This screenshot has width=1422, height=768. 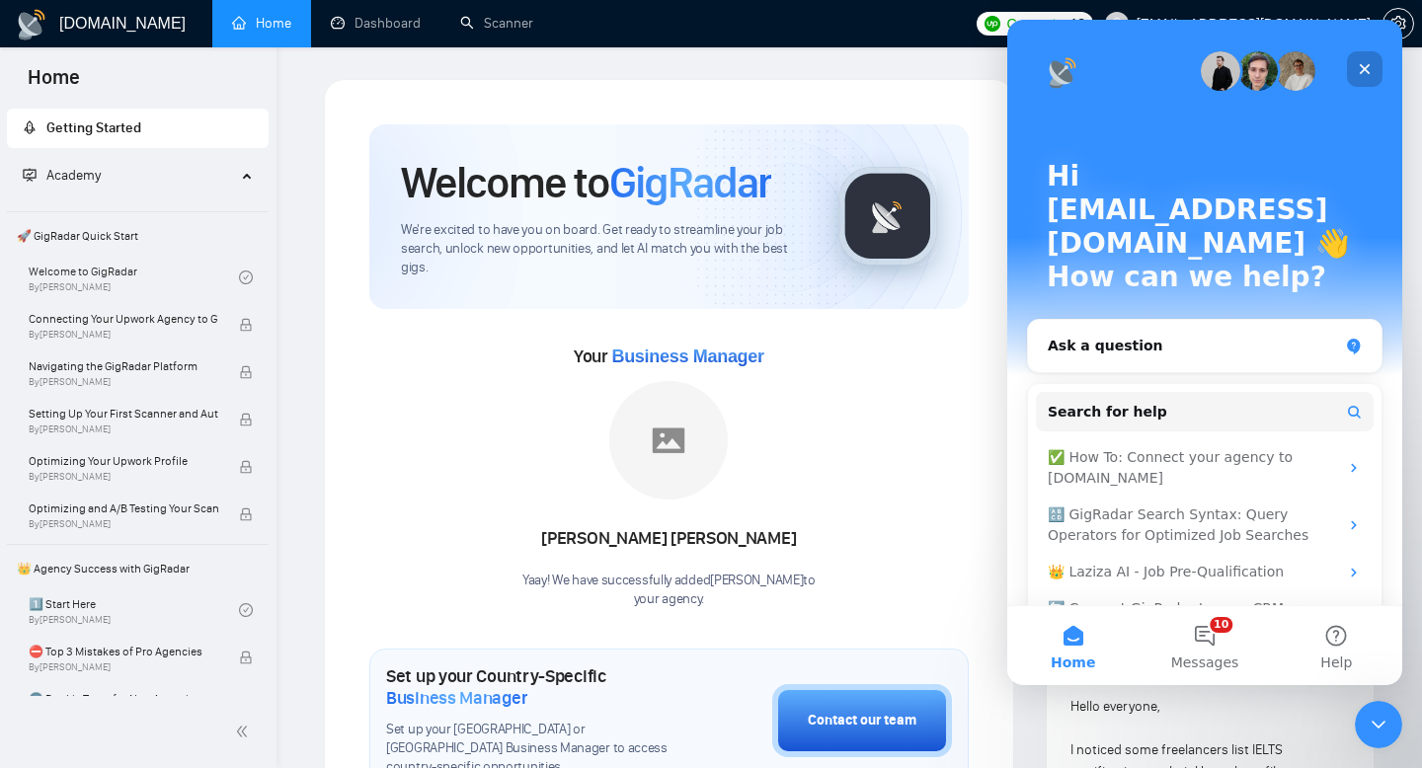 What do you see at coordinates (1398, 24) in the screenshot?
I see `button: setting` at bounding box center [1398, 24].